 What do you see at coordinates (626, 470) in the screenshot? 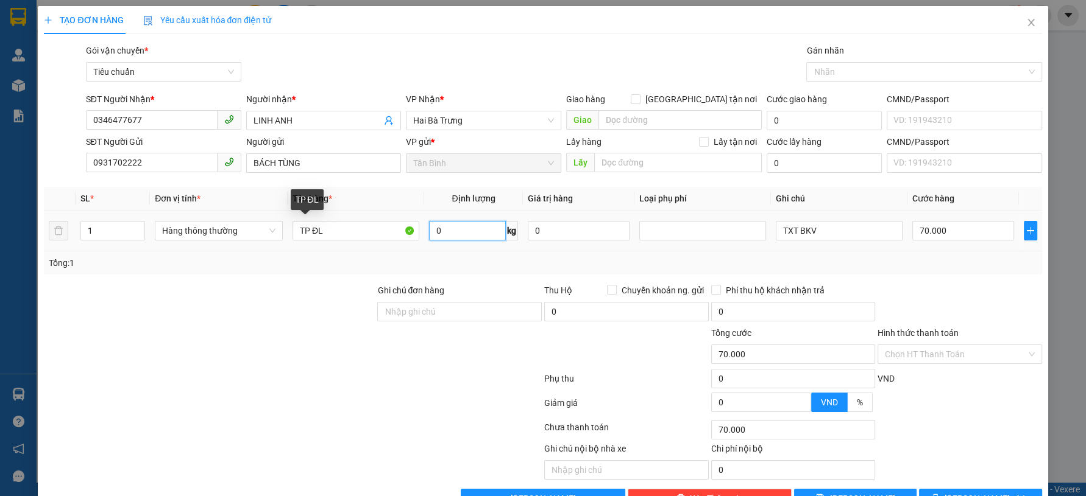
I see `input: Nhập ghi chú` at bounding box center [626, 470].